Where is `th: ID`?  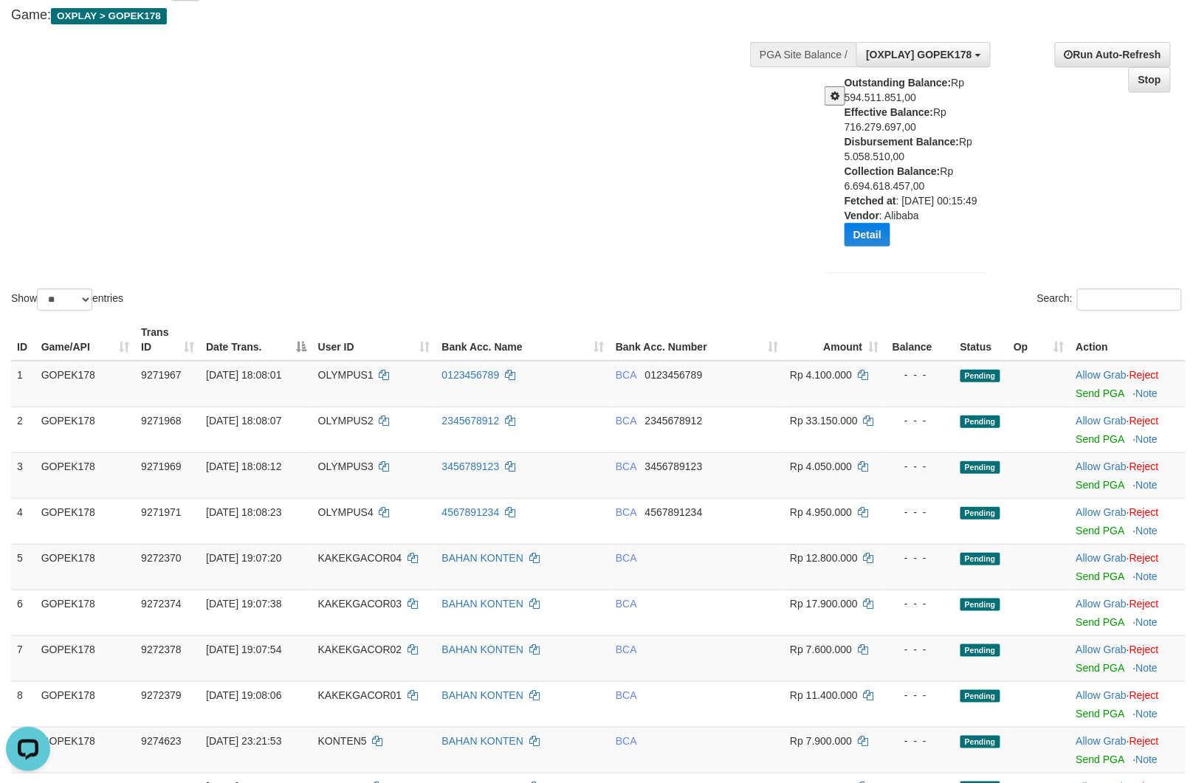
th: ID is located at coordinates (23, 340).